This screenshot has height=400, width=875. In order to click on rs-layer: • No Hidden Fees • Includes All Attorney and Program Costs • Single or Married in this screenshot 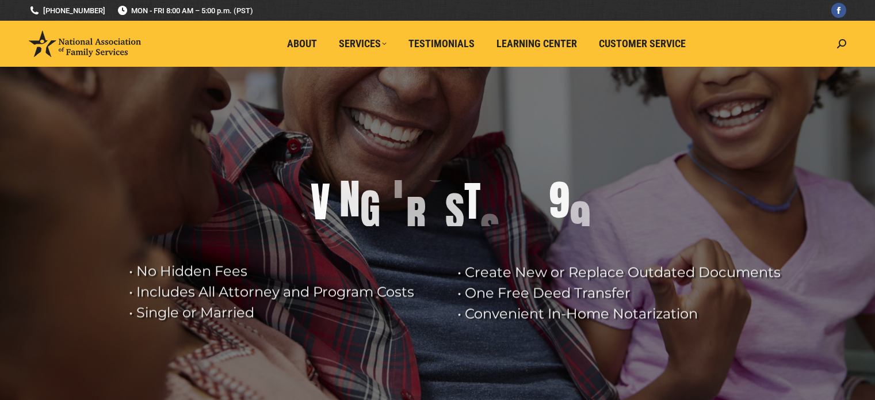, I will do `click(286, 292)`.